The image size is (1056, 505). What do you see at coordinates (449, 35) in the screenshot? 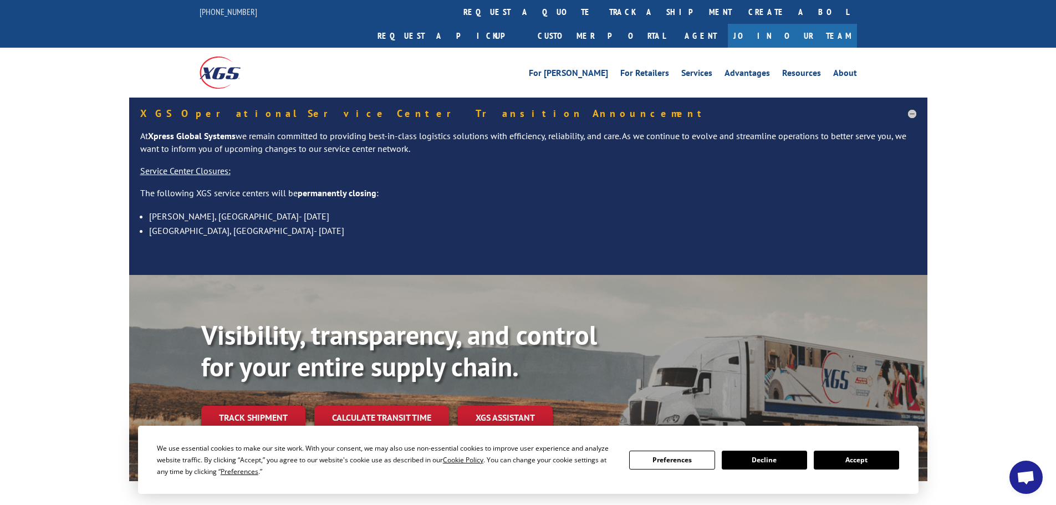
I see `a: Request a pickup` at bounding box center [449, 35].